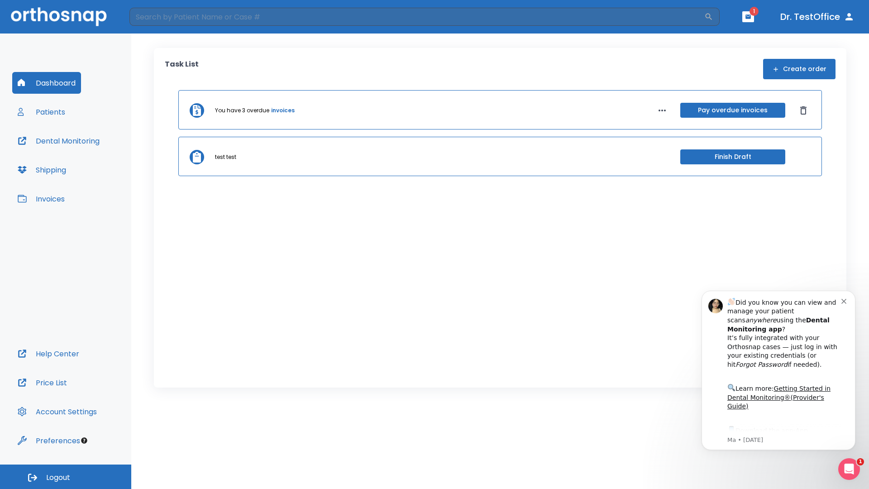 This screenshot has height=489, width=869. Describe the element at coordinates (181, 69) in the screenshot. I see `p: Task List` at that location.